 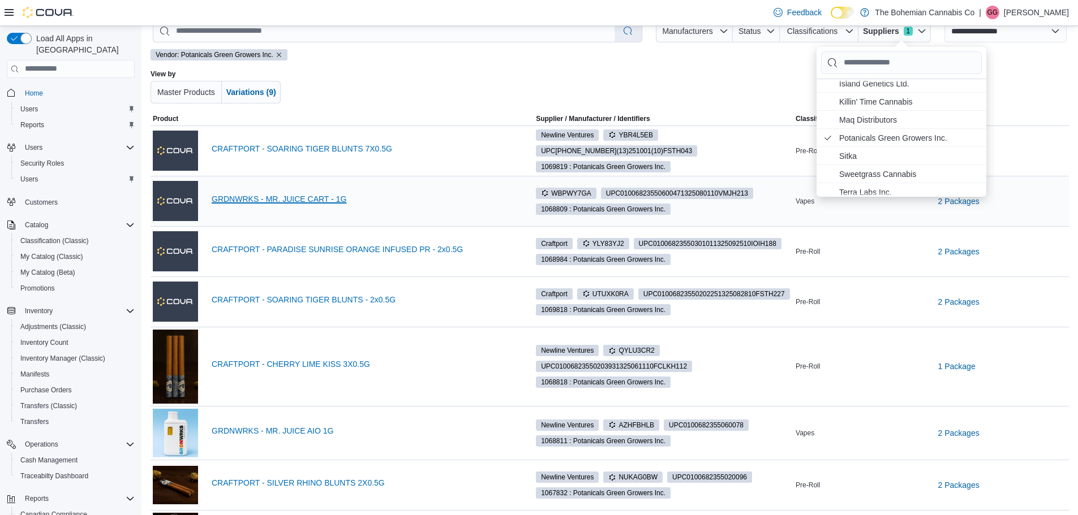 What do you see at coordinates (901, 192) in the screenshot?
I see `li: Terra Labs Inc.` at bounding box center [901, 192].